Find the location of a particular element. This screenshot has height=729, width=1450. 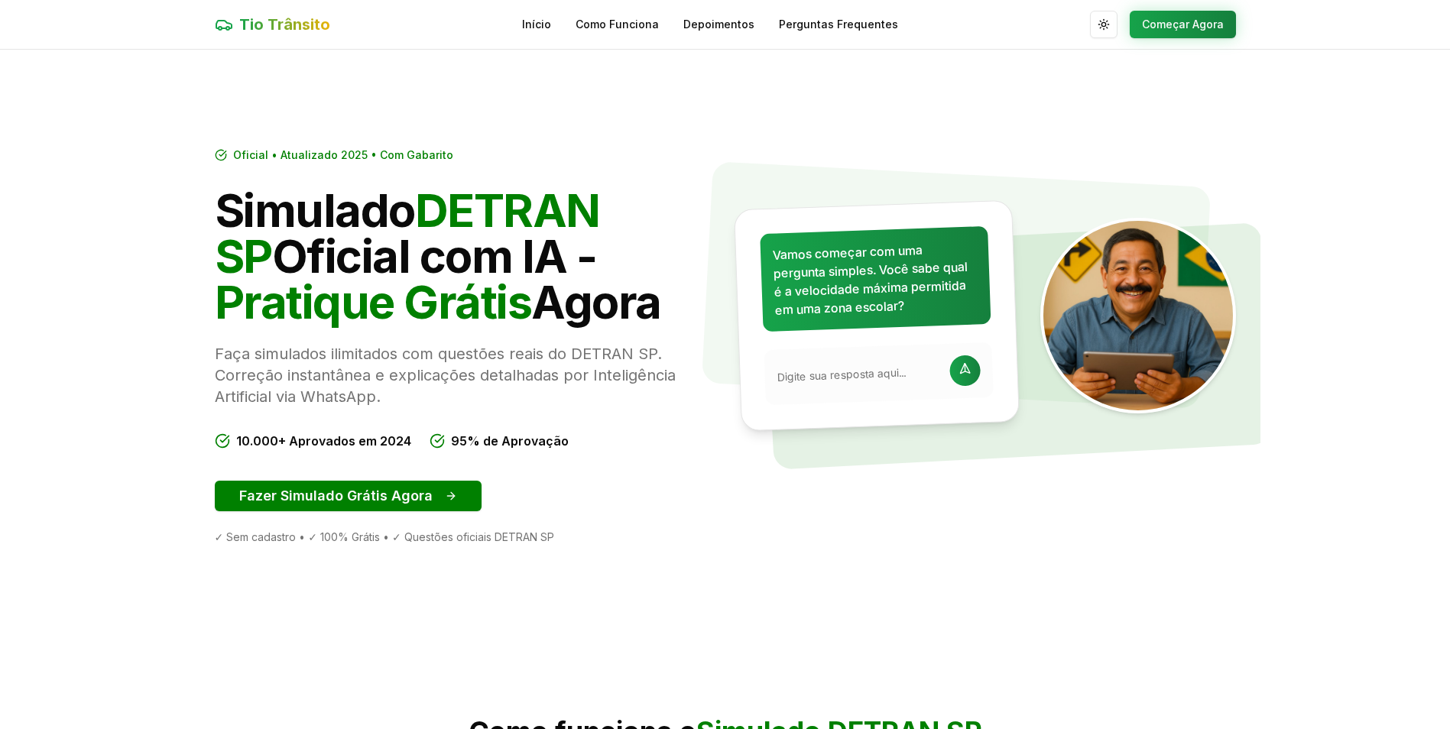

span: Oficial • Atualizado 2025 • Com Gabarito is located at coordinates (343, 155).